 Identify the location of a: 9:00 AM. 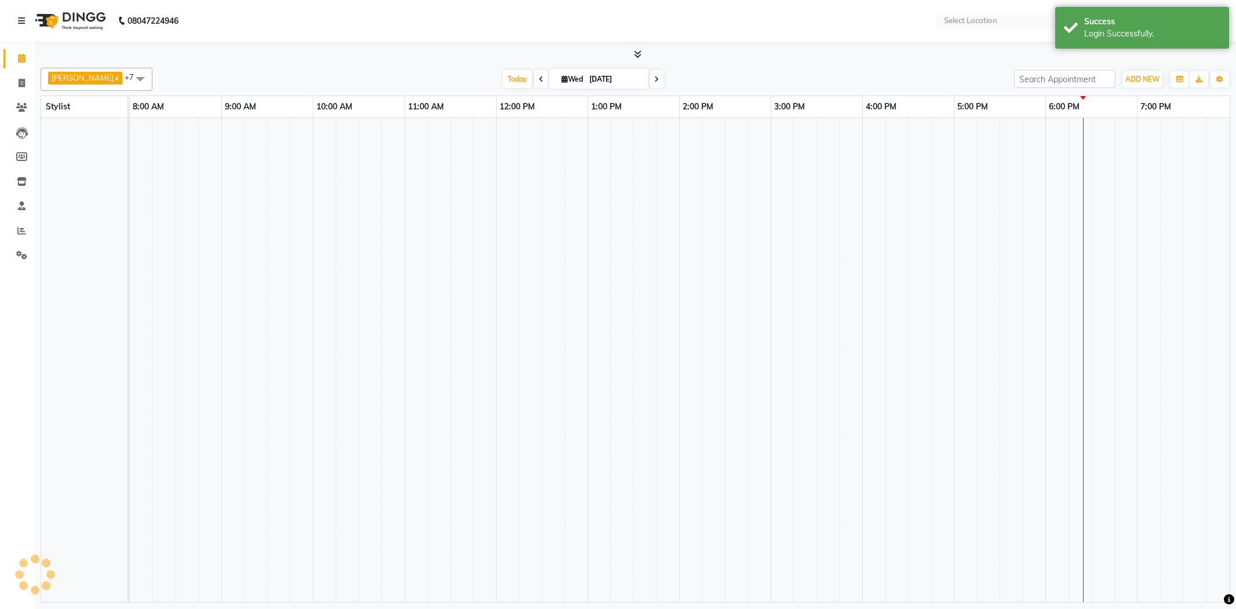
(240, 107).